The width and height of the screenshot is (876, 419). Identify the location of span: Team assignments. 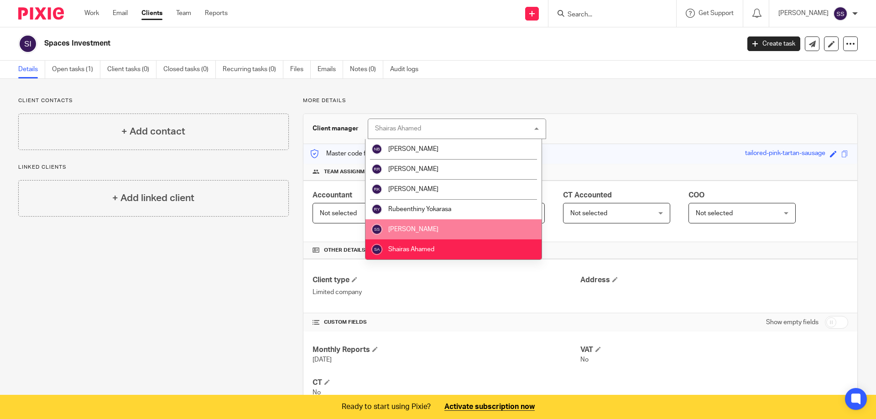
(351, 172).